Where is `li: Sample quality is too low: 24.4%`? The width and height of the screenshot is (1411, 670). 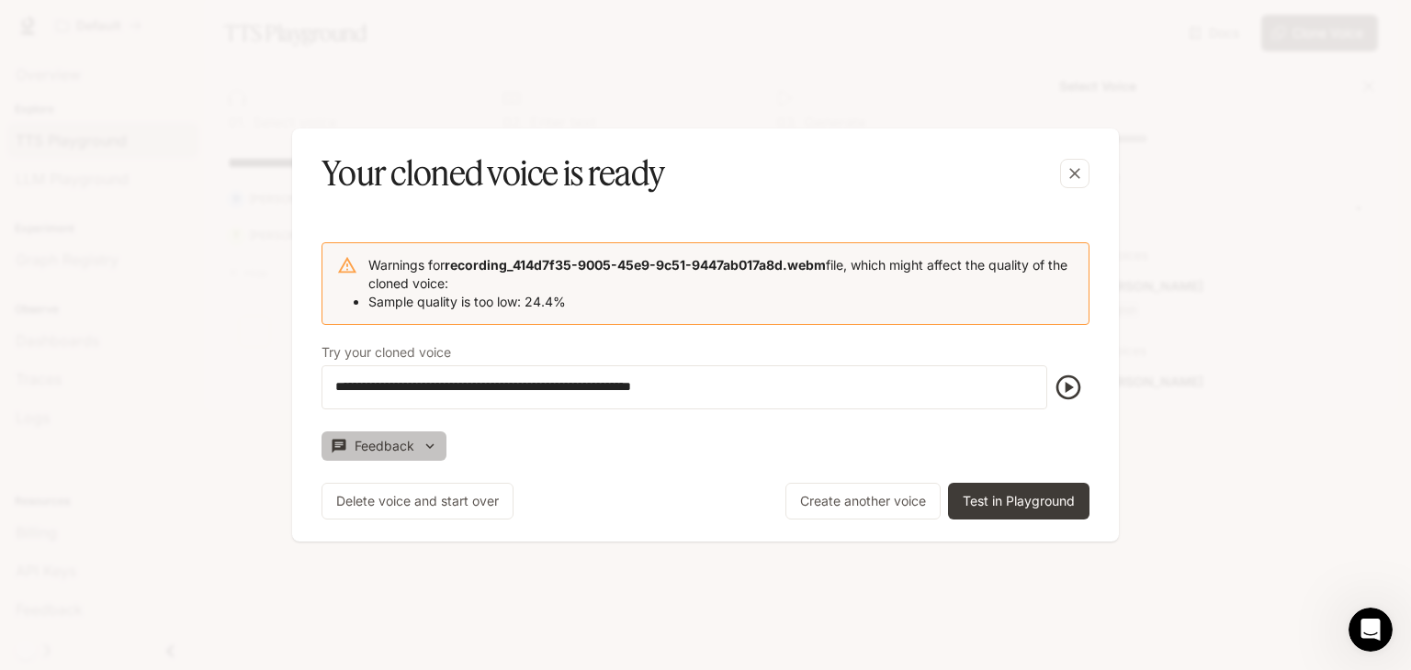 li: Sample quality is too low: 24.4% is located at coordinates (721, 302).